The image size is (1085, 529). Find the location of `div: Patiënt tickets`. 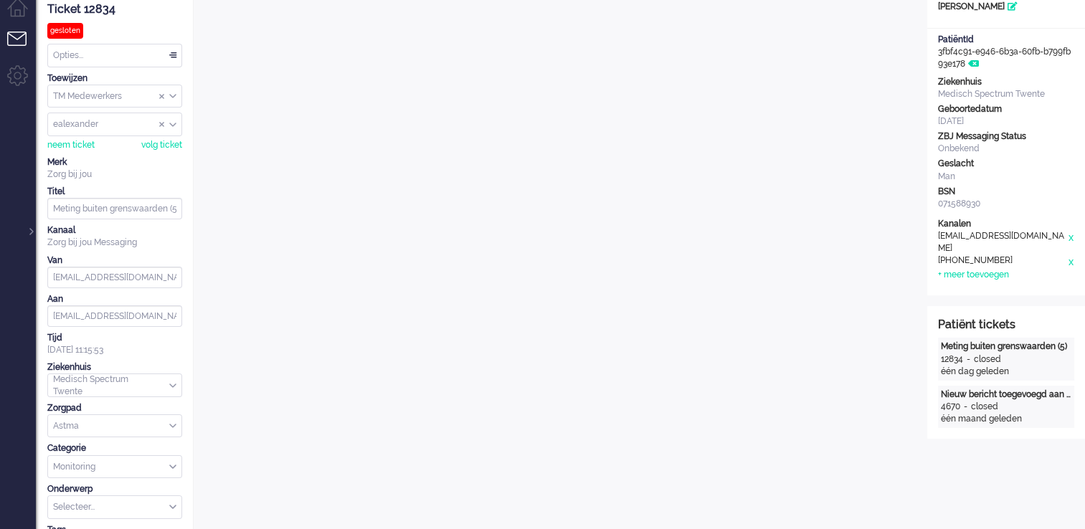

div: Patiënt tickets is located at coordinates (1006, 325).